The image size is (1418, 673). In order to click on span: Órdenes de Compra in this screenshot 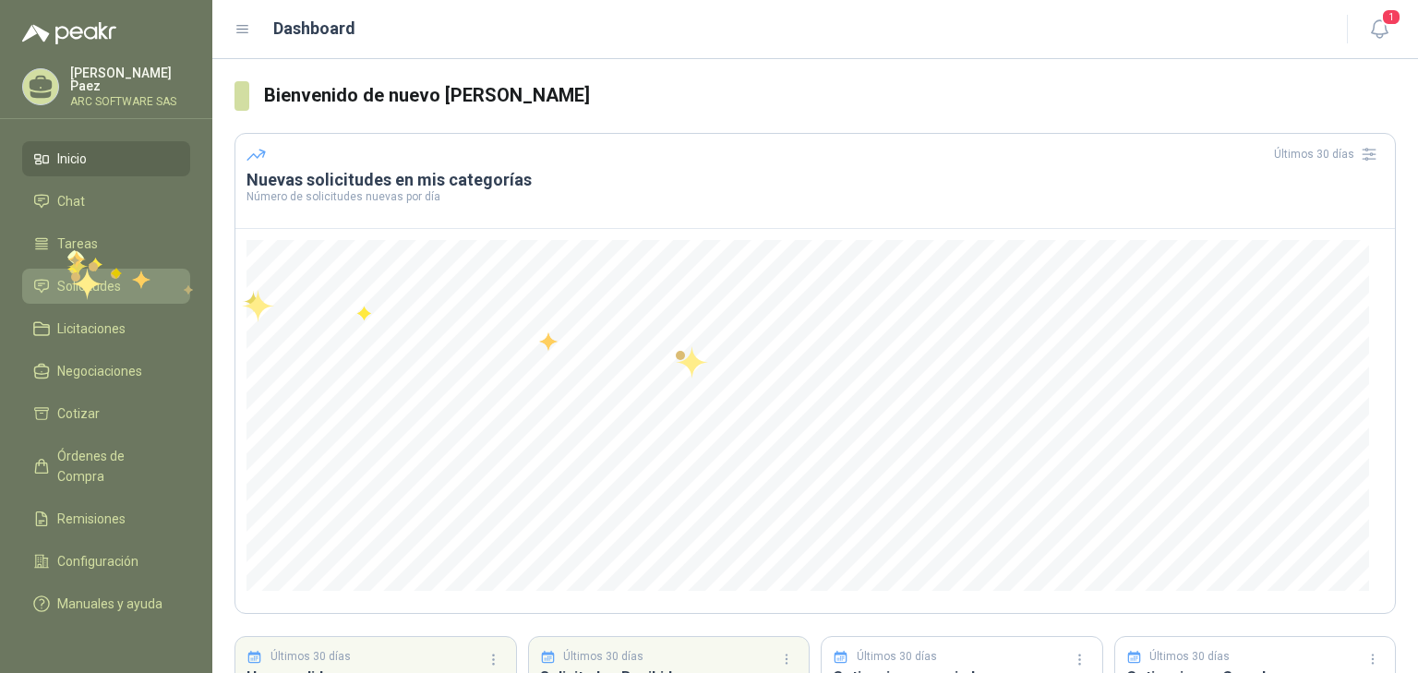, I will do `click(115, 466)`.